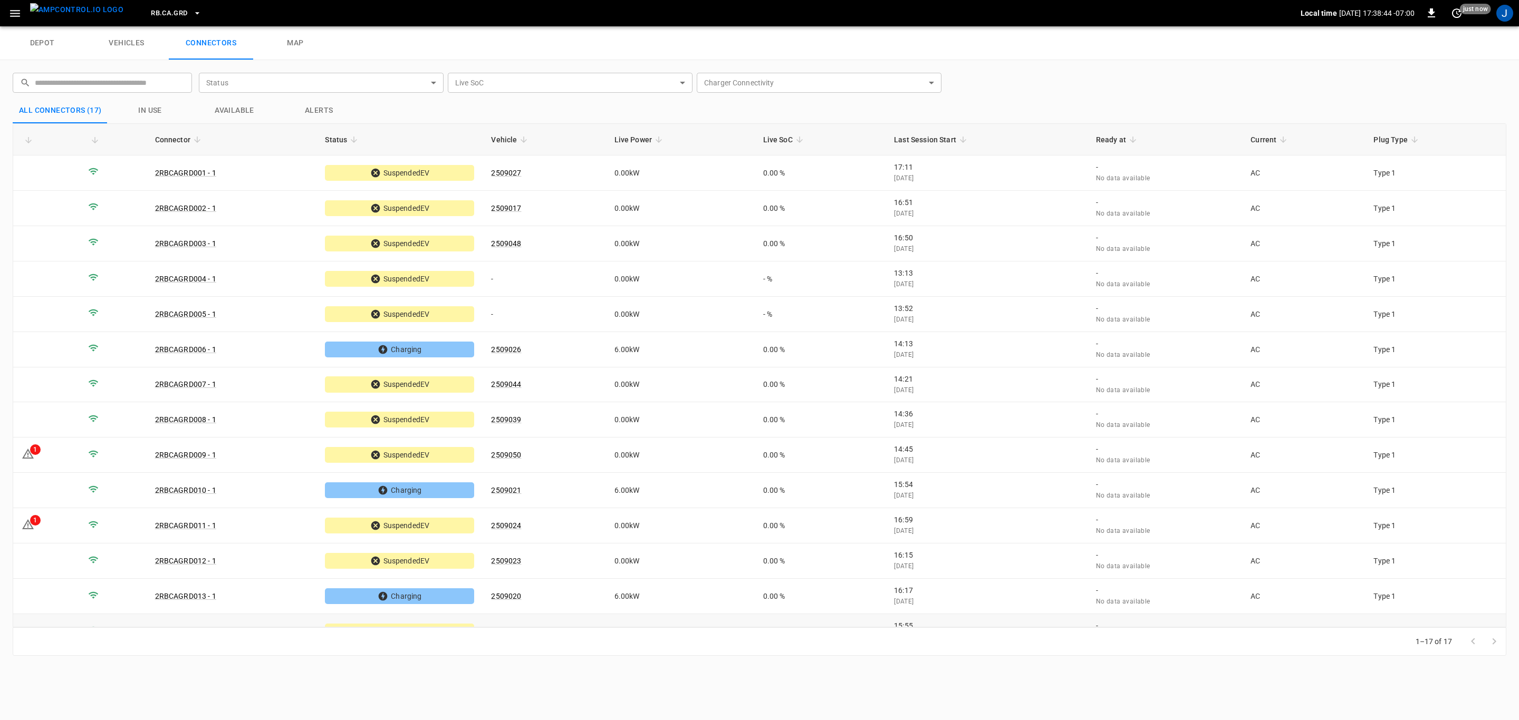 The image size is (1519, 720). I want to click on a: 2509023, so click(506, 561).